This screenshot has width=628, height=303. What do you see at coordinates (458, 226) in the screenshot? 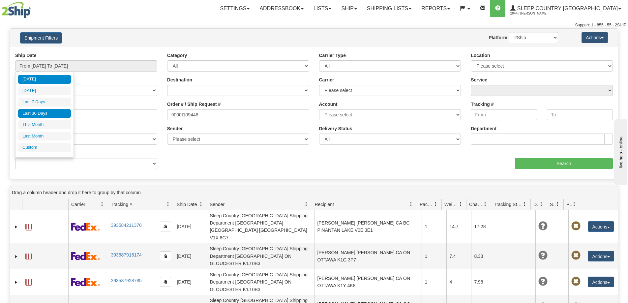
I see `td: 14.7` at bounding box center [458, 226].